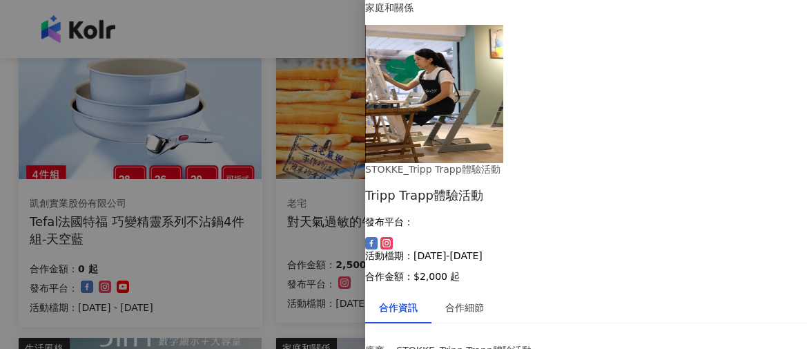 Image resolution: width=807 pixels, height=349 pixels. What do you see at coordinates (475, 170) in the screenshot?
I see `div: STOKKE_Tripp Trapp體驗活動` at bounding box center [475, 170].